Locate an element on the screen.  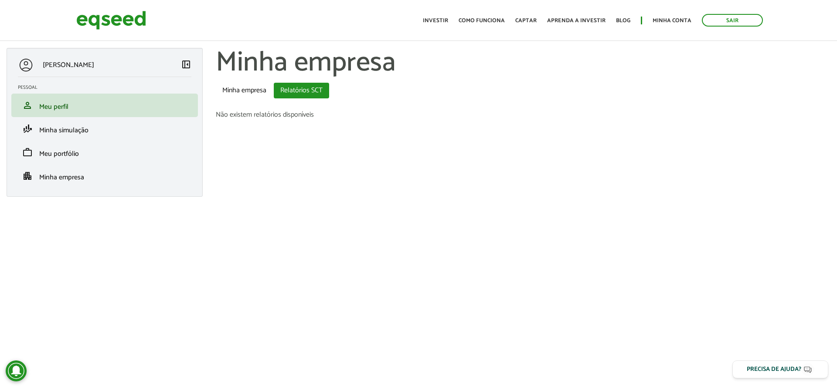
a: finance_modeMinha simulação is located at coordinates (105, 129).